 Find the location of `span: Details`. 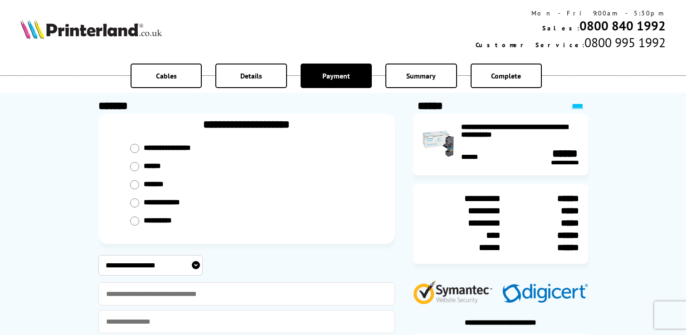

span: Details is located at coordinates (251, 76).